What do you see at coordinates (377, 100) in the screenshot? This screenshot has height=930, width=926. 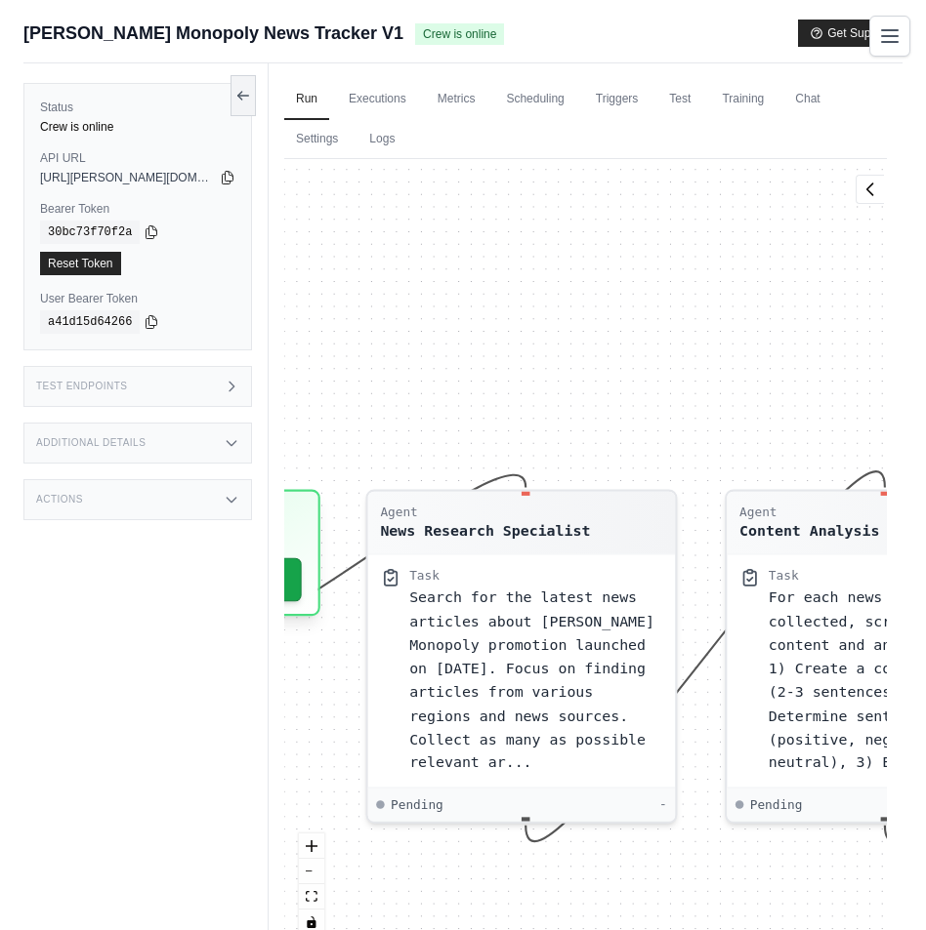 I see `a: Executions` at bounding box center [377, 100].